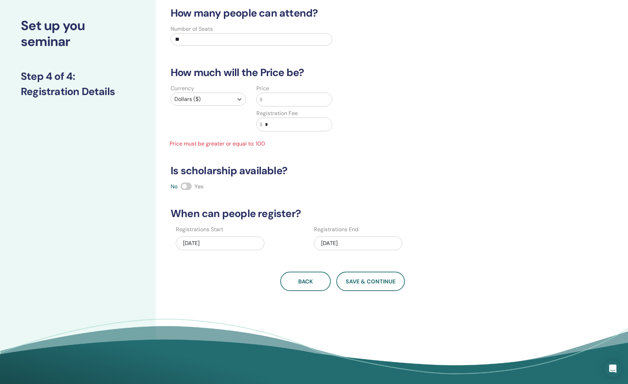 This screenshot has height=384, width=628. I want to click on span: Price must be greater or equal to: 100, so click(251, 144).